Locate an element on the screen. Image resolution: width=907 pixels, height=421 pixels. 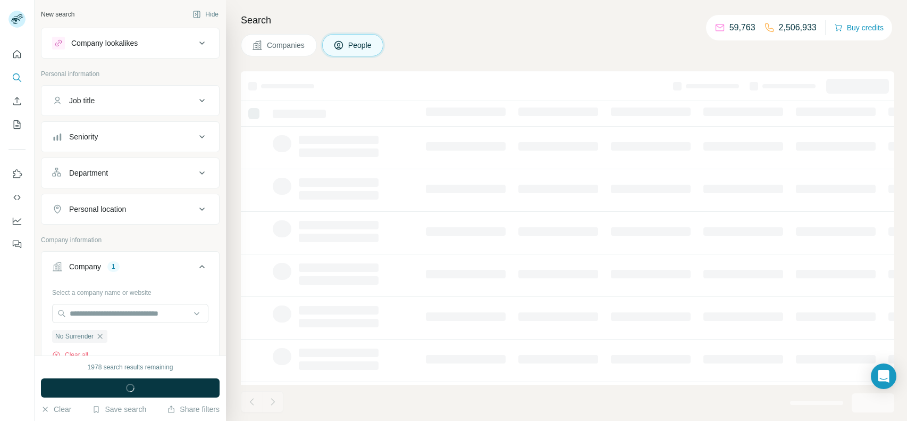
div: Job title is located at coordinates (82, 101).